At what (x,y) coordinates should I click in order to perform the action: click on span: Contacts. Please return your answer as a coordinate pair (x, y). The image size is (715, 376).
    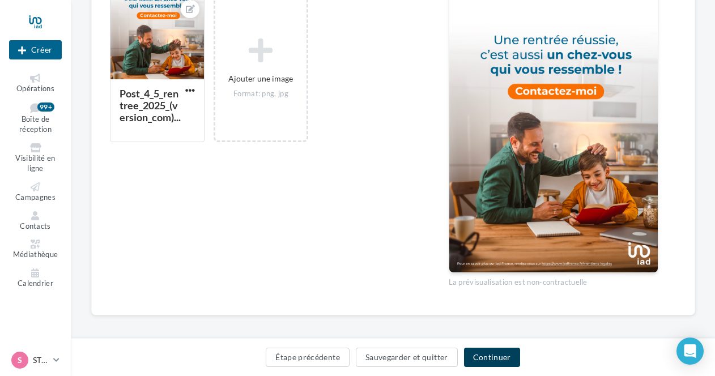
    Looking at the image, I should click on (35, 226).